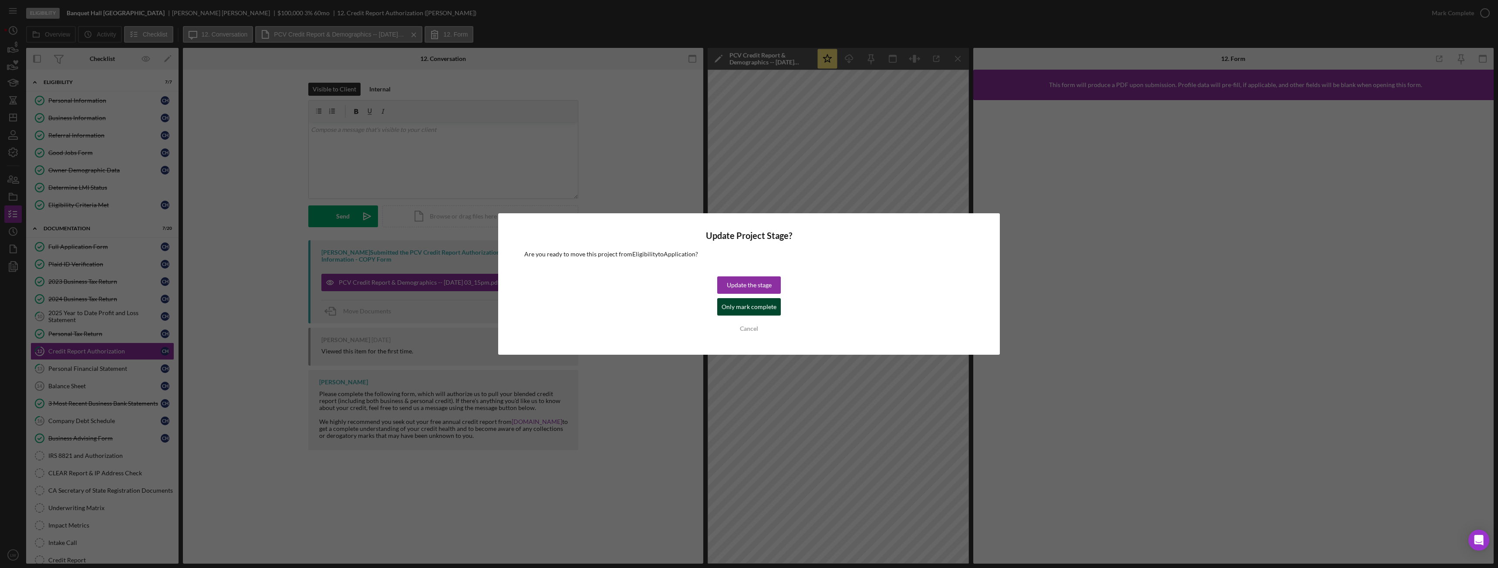 The width and height of the screenshot is (1498, 568). What do you see at coordinates (1479, 540) in the screenshot?
I see `div: Open Intercom Messenger` at bounding box center [1479, 540].